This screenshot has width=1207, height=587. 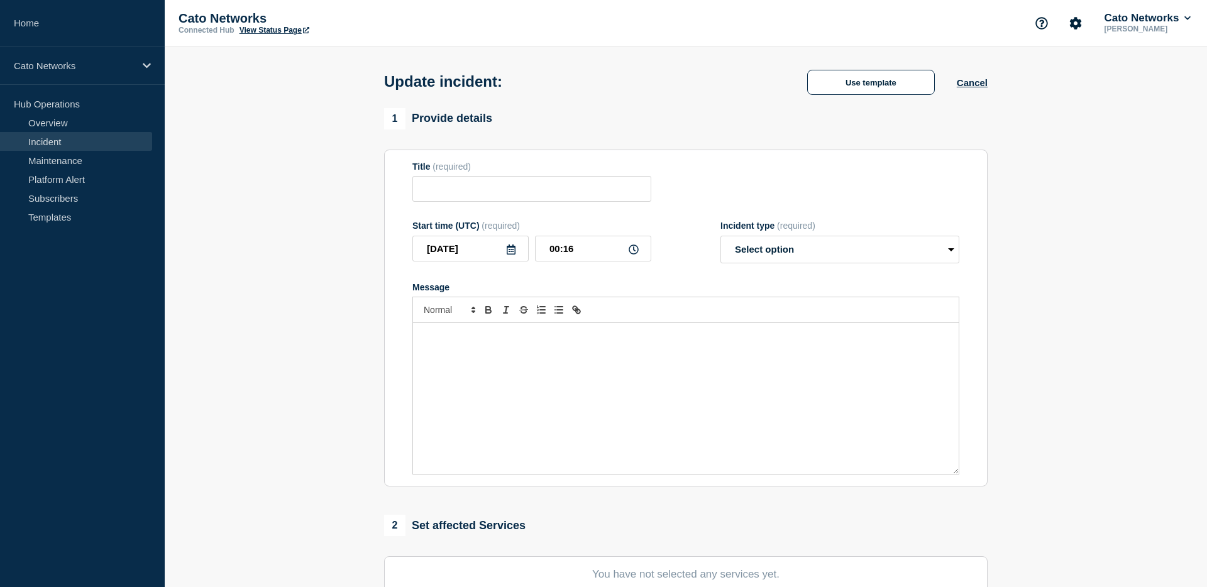 What do you see at coordinates (593, 248) in the screenshot?
I see `input: HH:MM` at bounding box center [593, 248].